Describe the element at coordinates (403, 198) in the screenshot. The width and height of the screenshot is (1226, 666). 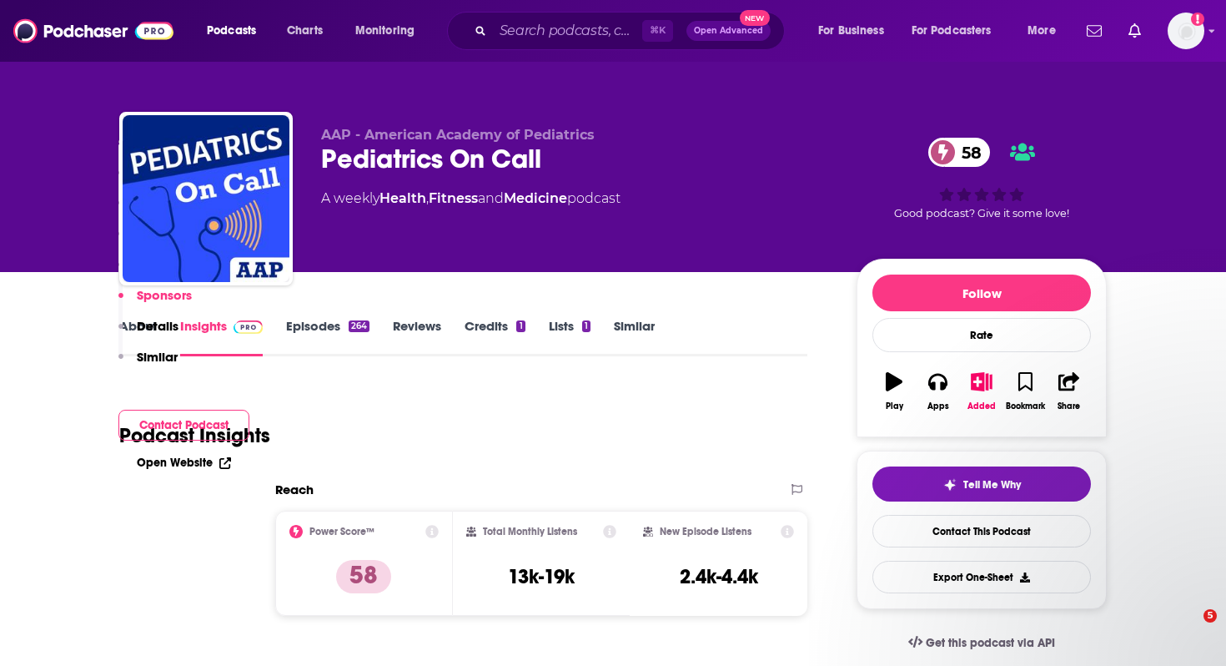
I see `a: Health` at that location.